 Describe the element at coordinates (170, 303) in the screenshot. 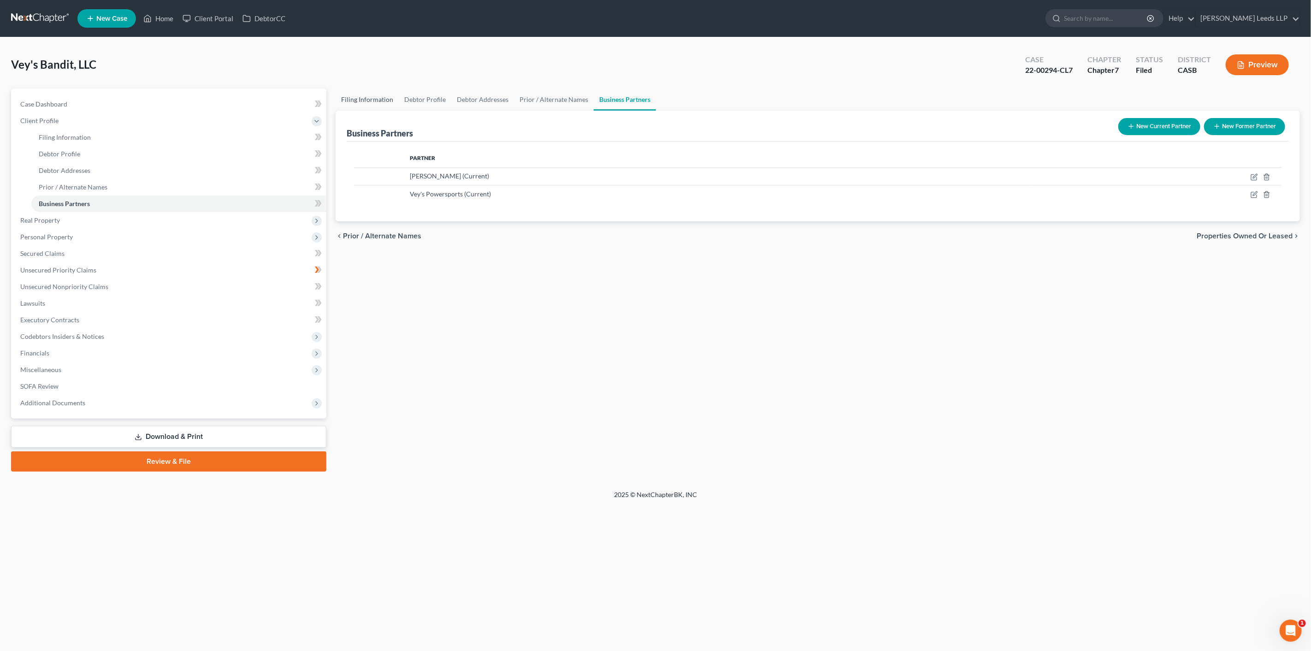

I see `a: Lawsuits` at that location.